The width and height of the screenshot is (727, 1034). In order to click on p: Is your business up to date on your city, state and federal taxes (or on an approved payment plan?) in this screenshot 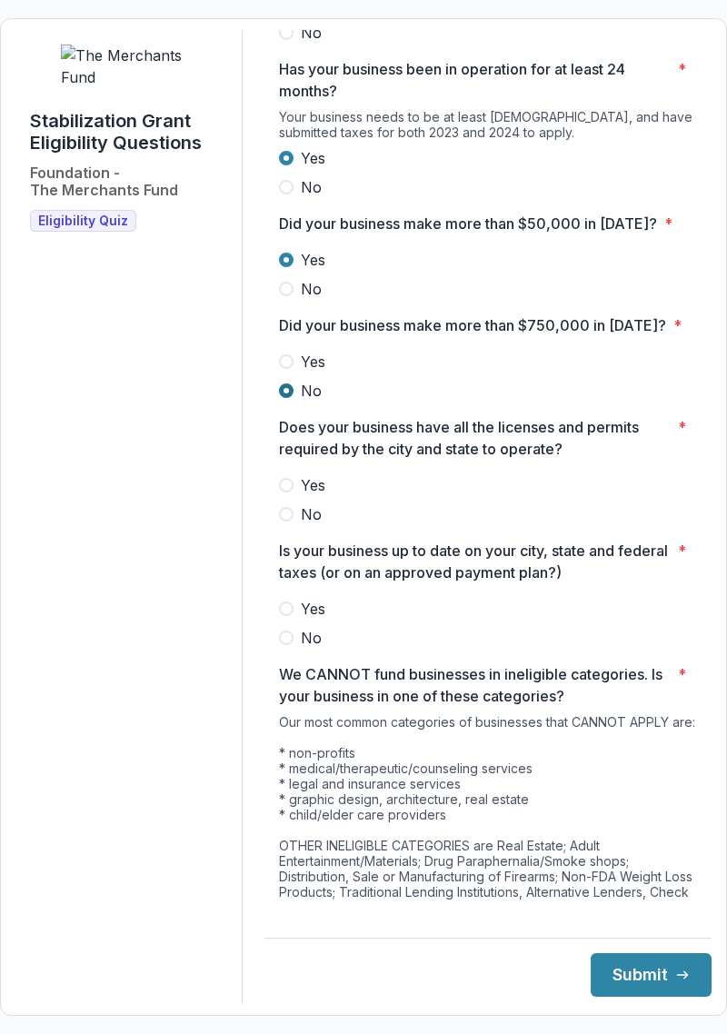, I will do `click(474, 562)`.